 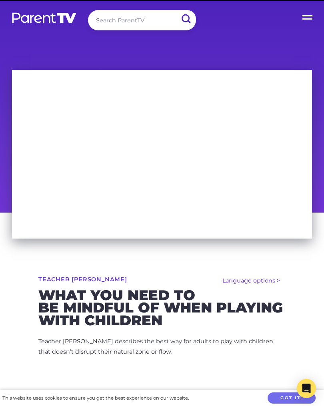 I want to click on div: Open Intercom Messenger, so click(x=306, y=388).